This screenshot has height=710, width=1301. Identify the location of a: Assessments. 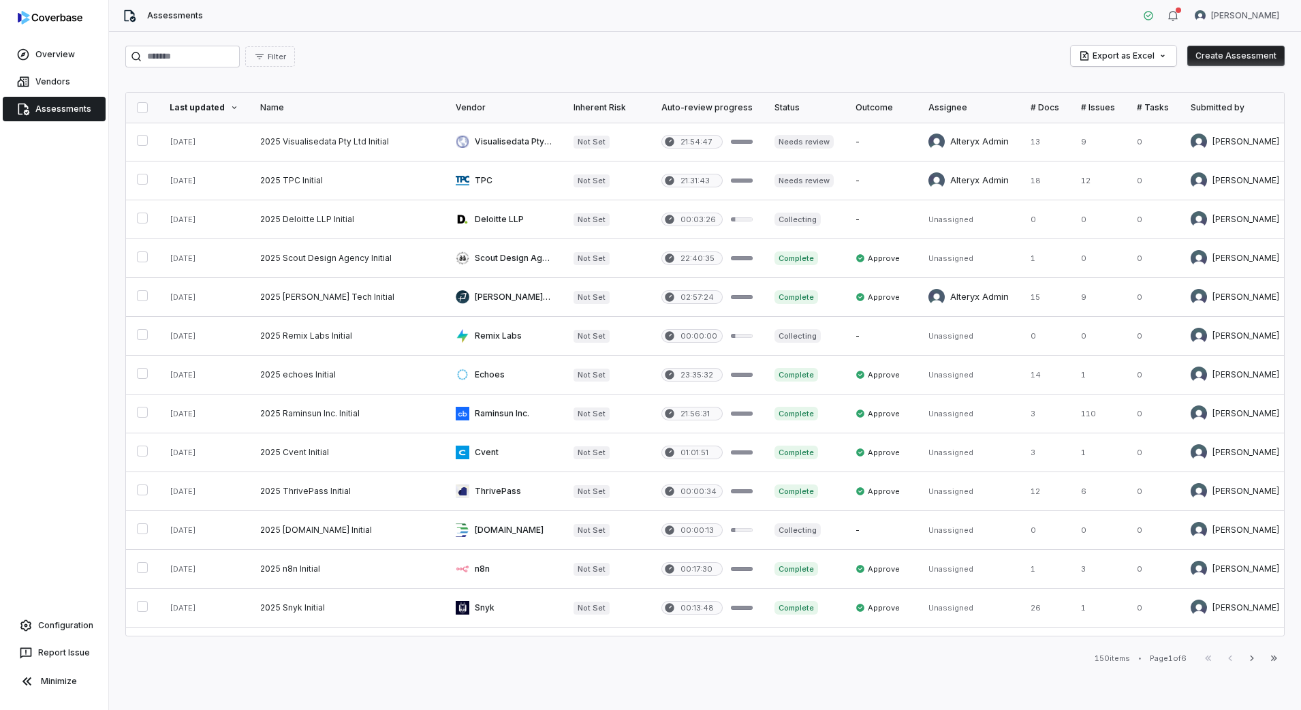
(54, 109).